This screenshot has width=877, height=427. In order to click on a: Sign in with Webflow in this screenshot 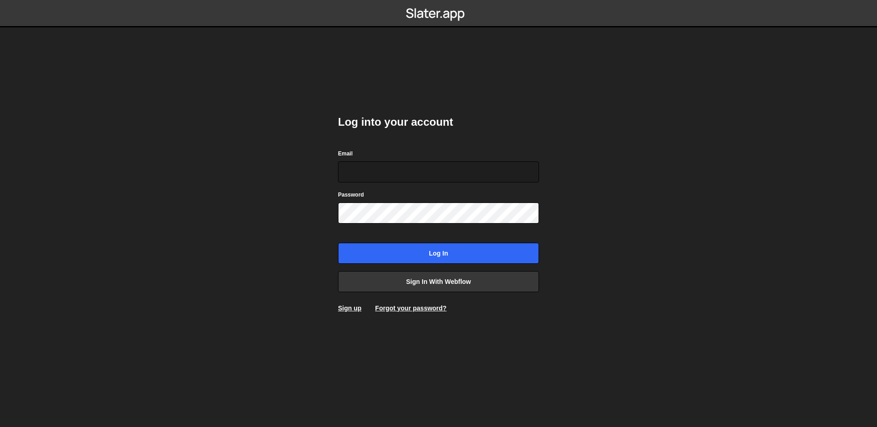, I will do `click(439, 281)`.